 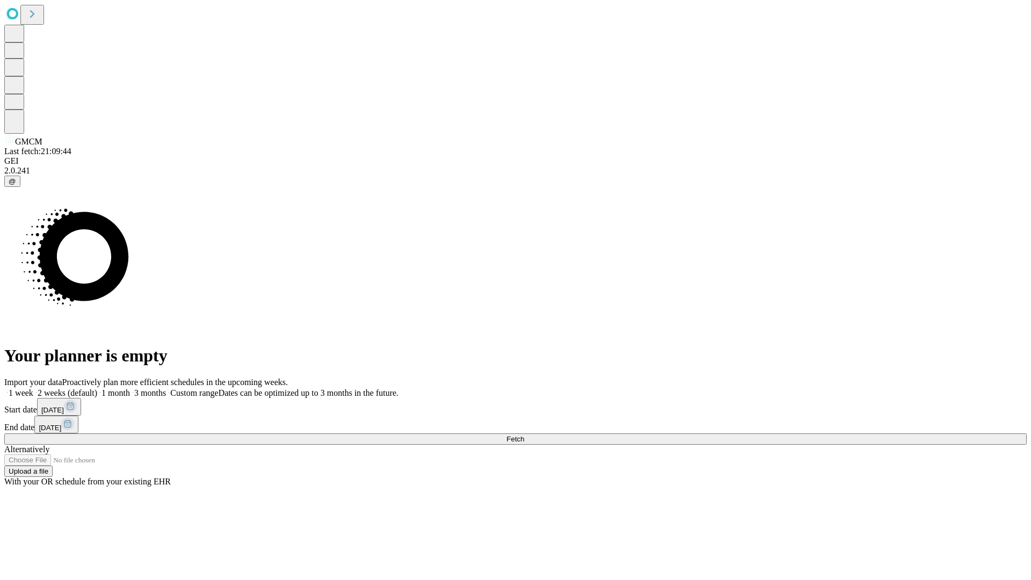 I want to click on span: GMCM, so click(x=28, y=141).